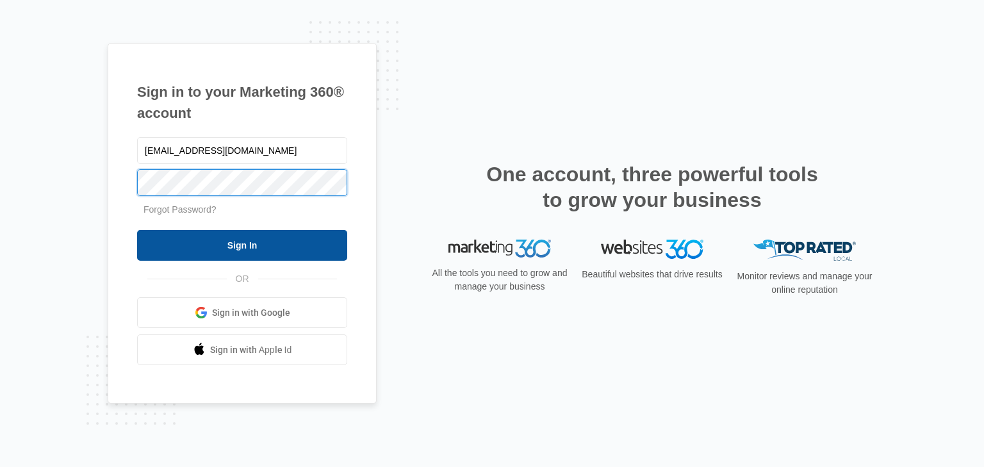  I want to click on img: Top Rated Local, so click(805, 250).